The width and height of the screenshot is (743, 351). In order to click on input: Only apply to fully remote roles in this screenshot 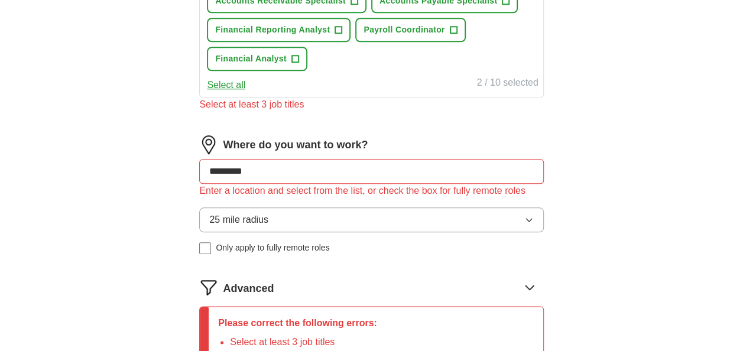, I will do `click(205, 248)`.